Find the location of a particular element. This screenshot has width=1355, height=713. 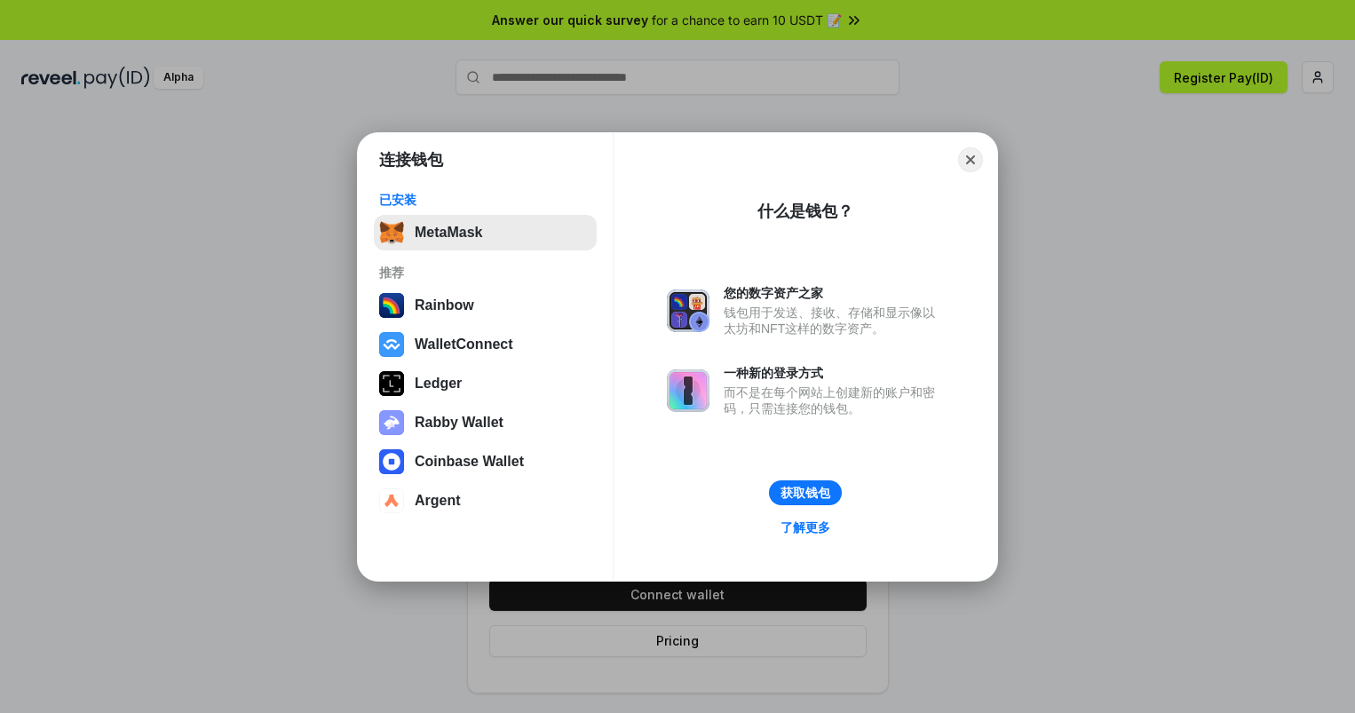

button: Ledger is located at coordinates (485, 384).